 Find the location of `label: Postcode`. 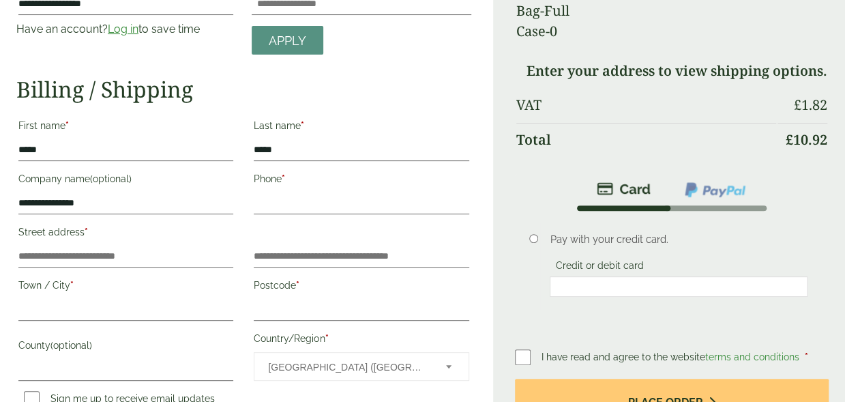

label: Postcode is located at coordinates (361, 287).